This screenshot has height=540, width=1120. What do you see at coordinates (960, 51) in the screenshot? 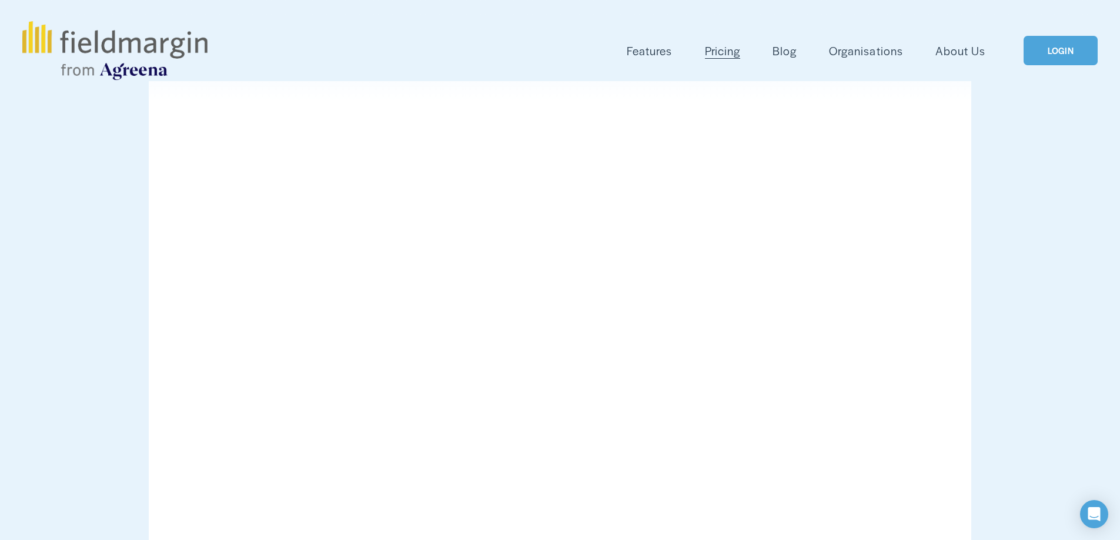
I see `a: About Us` at bounding box center [960, 51].